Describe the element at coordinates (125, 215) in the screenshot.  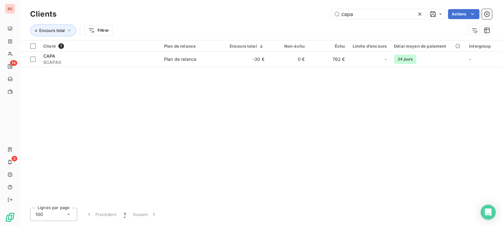
I see `button: 1` at that location.